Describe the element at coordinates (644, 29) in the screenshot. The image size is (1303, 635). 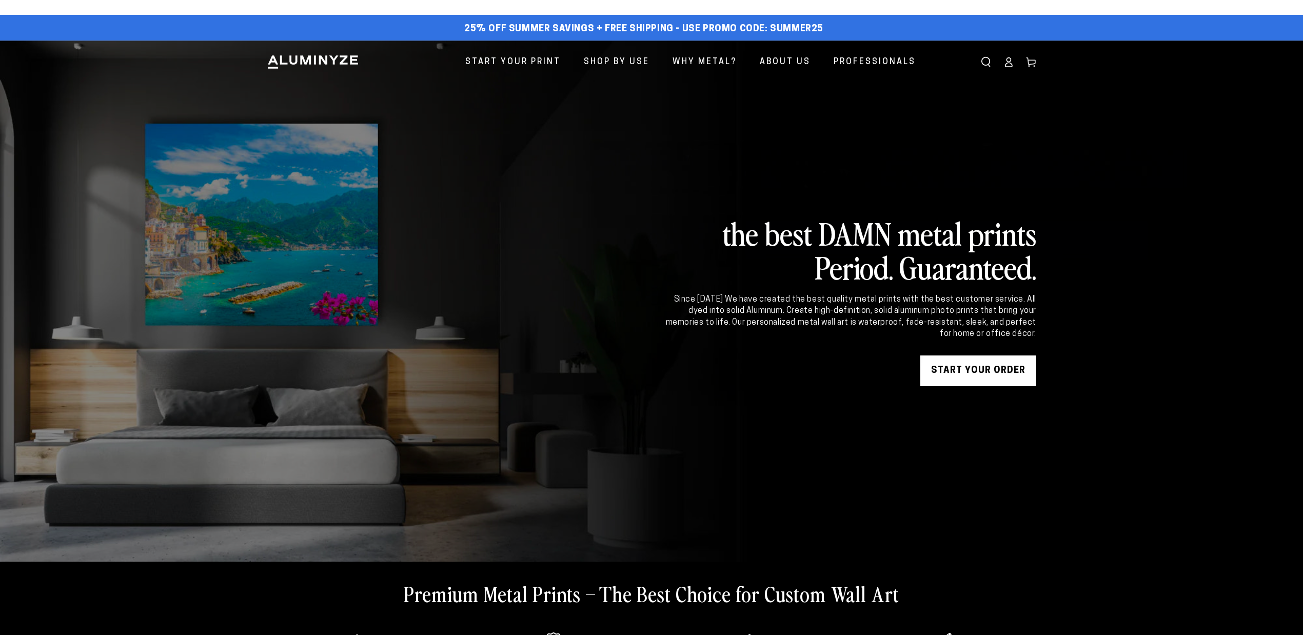
I see `span: 25% off Summer Savings + Free Shipping - Use Promo Code: SUMMER25` at that location.